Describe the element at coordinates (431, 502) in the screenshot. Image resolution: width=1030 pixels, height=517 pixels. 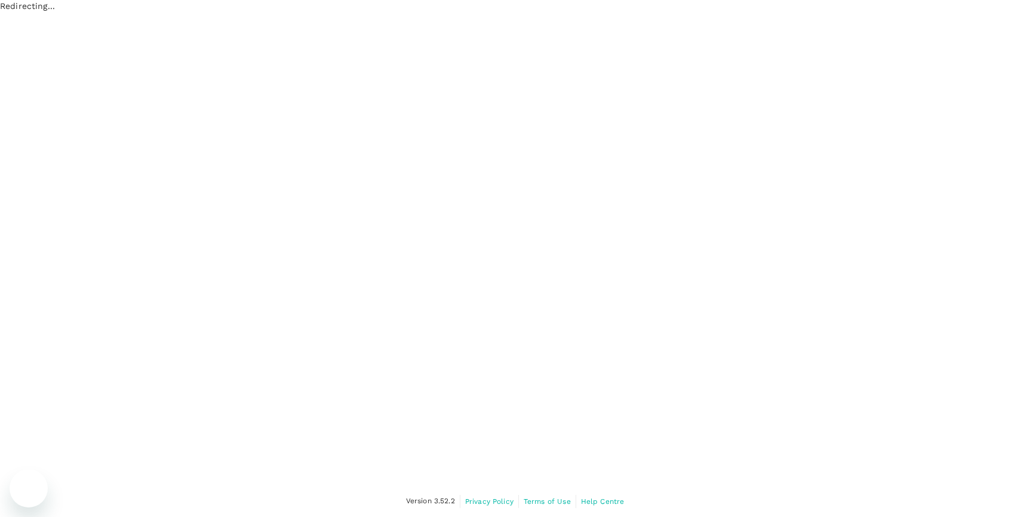
I see `span: Version 3.52.2` at that location.